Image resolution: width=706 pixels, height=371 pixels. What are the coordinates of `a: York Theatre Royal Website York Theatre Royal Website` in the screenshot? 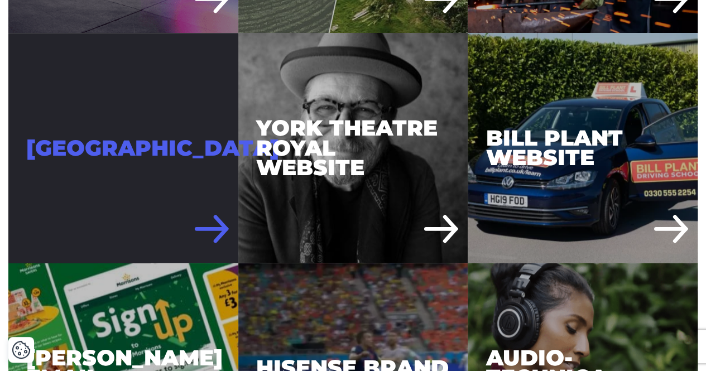 It's located at (353, 148).